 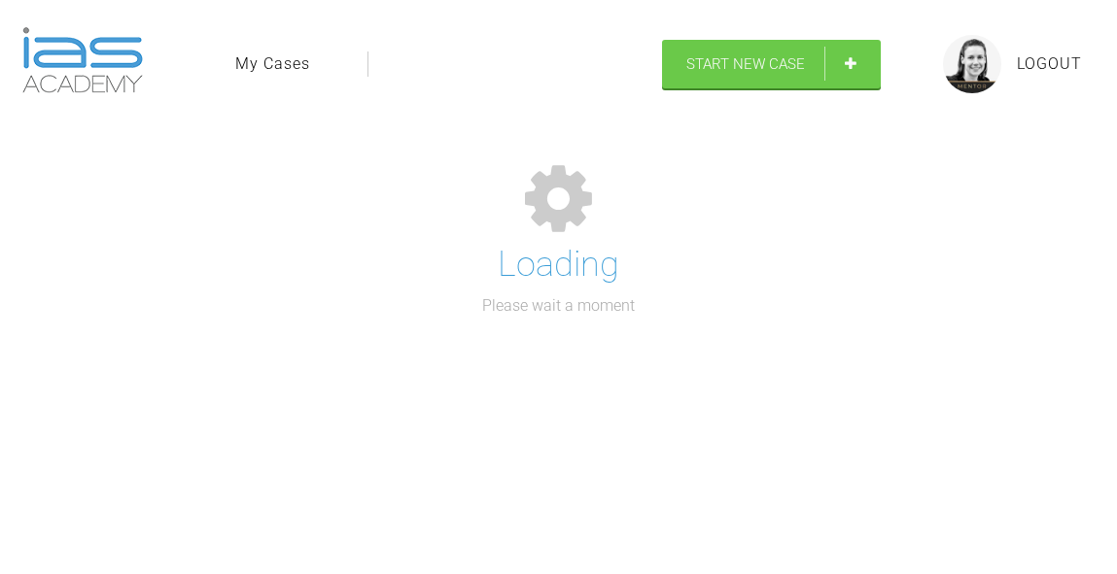 I want to click on p: Please wait a moment, so click(x=558, y=306).